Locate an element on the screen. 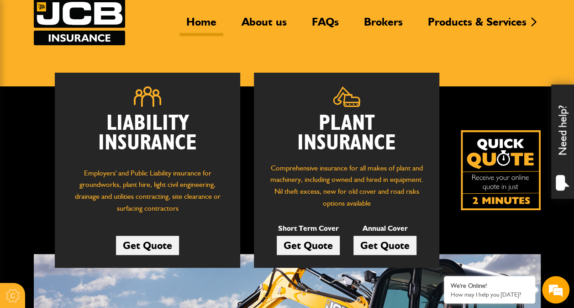 The image size is (574, 308). a: Get your insurance quote isn just 2-minutes is located at coordinates (501, 170).